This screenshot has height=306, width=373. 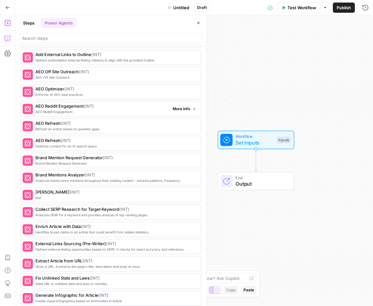 What do you see at coordinates (115, 198) in the screenshot?
I see `span: test` at bounding box center [115, 198].